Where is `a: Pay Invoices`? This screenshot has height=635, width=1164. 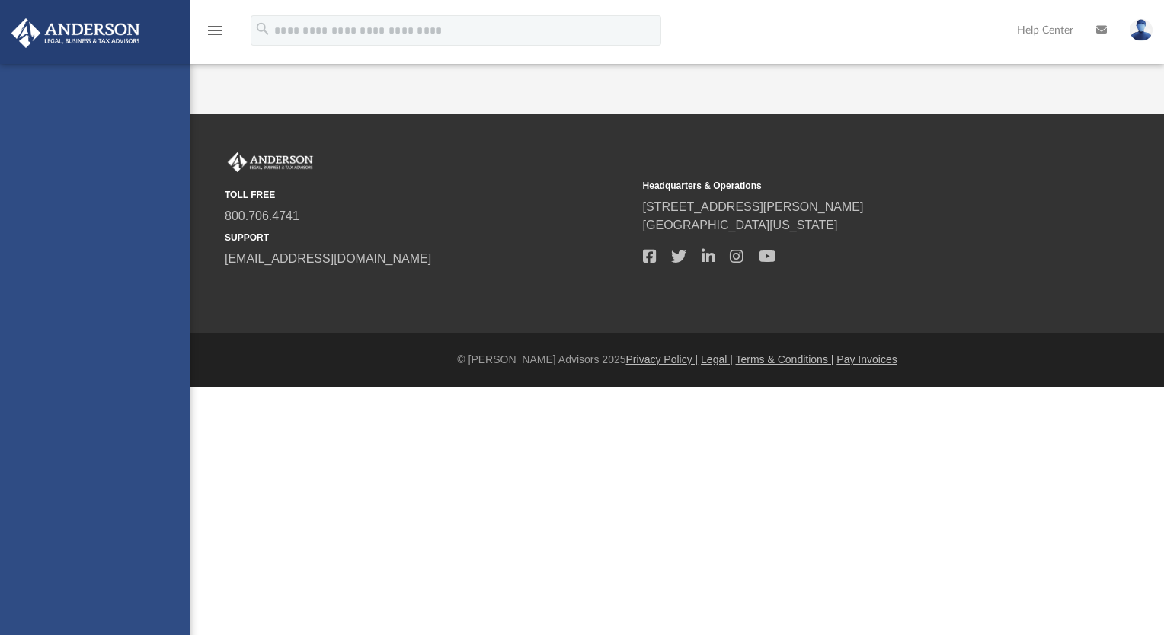 a: Pay Invoices is located at coordinates (866, 359).